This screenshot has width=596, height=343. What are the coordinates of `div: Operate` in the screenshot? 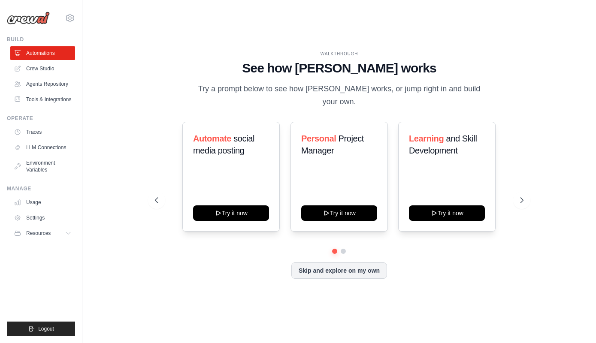 It's located at (41, 118).